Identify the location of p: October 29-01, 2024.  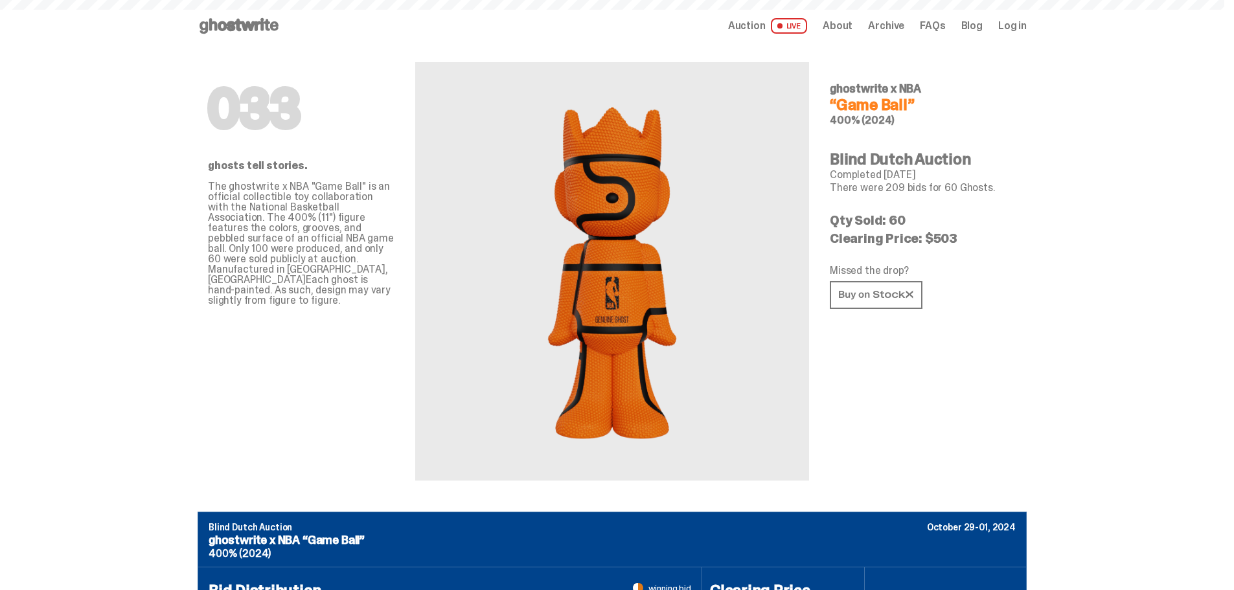
(971, 527).